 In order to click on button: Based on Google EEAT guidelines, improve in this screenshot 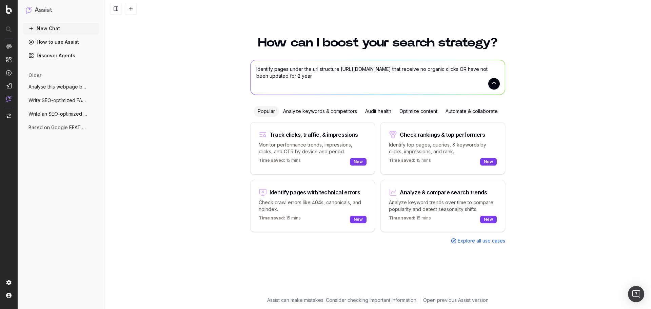, I will do `click(61, 128)`.